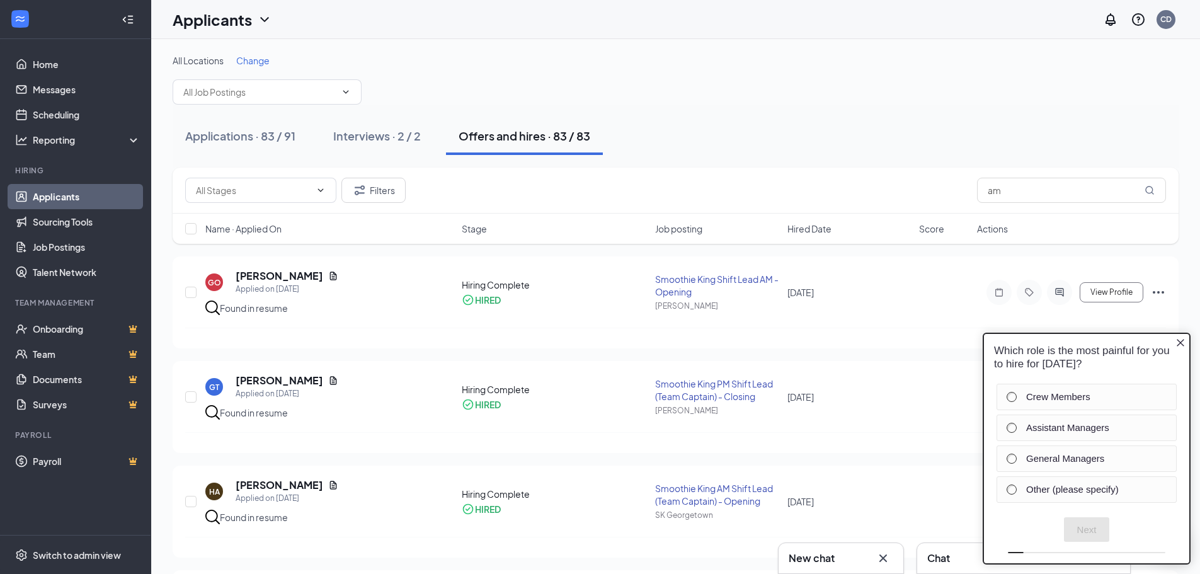  Describe the element at coordinates (678, 229) in the screenshot. I see `span: Job posting` at that location.